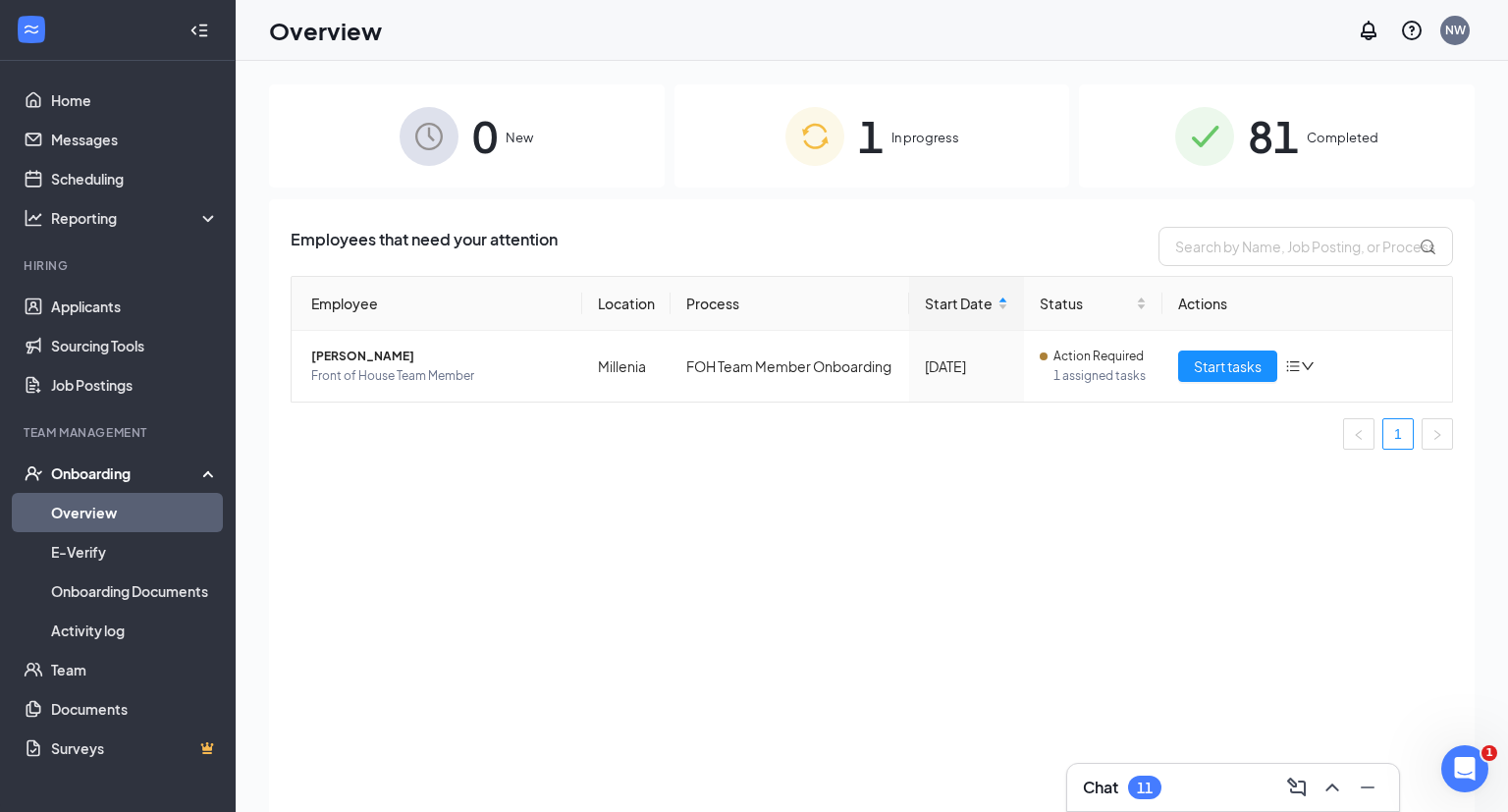 The height and width of the screenshot is (812, 1508). What do you see at coordinates (135, 140) in the screenshot?
I see `a: Messages` at bounding box center [135, 140].